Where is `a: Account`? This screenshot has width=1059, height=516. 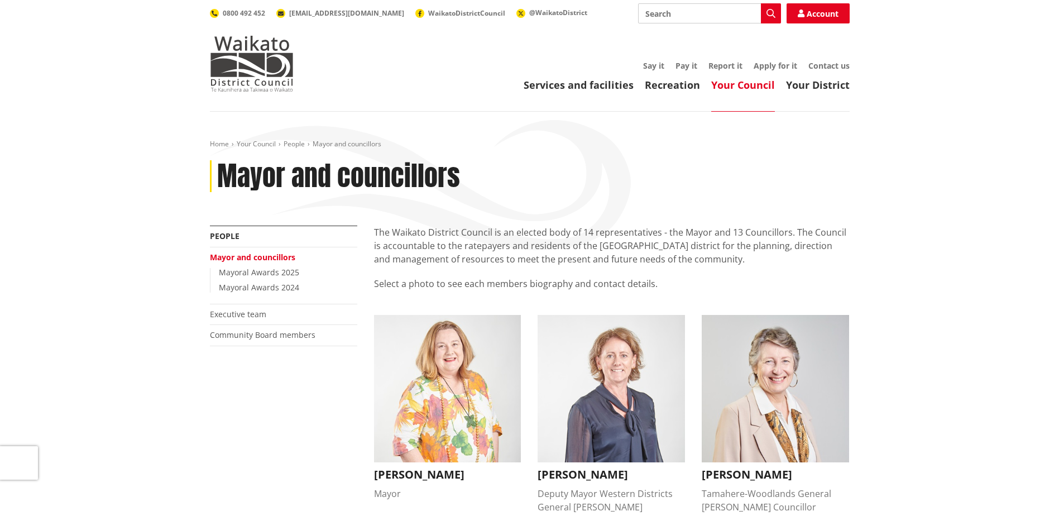
a: Account is located at coordinates (818, 13).